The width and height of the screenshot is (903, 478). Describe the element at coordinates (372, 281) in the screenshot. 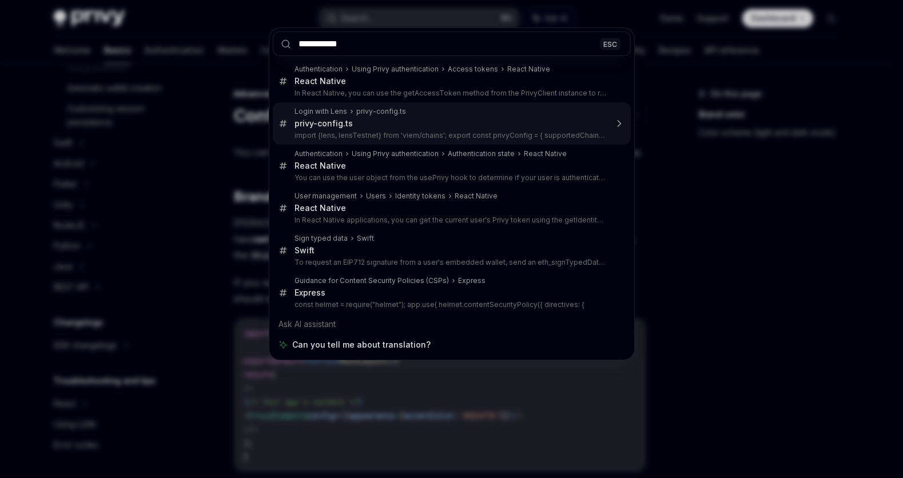

I see `div: Guidance for Content Security Policies (CSPs)` at that location.